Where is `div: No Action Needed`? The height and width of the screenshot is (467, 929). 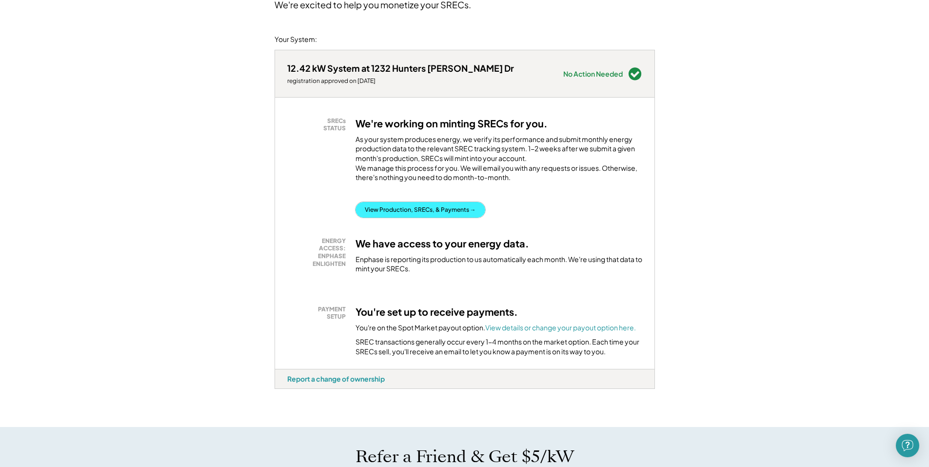
div: No Action Needed is located at coordinates (593, 74).